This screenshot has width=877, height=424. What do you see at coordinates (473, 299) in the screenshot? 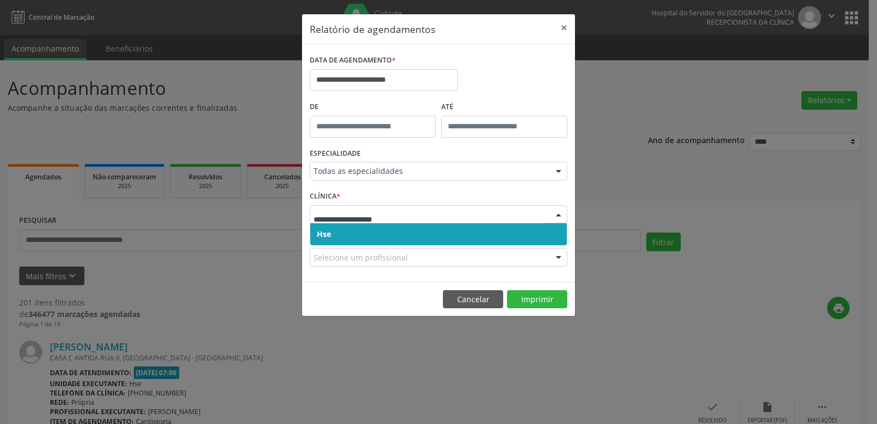
I see `button: Cancelar` at bounding box center [473, 299].